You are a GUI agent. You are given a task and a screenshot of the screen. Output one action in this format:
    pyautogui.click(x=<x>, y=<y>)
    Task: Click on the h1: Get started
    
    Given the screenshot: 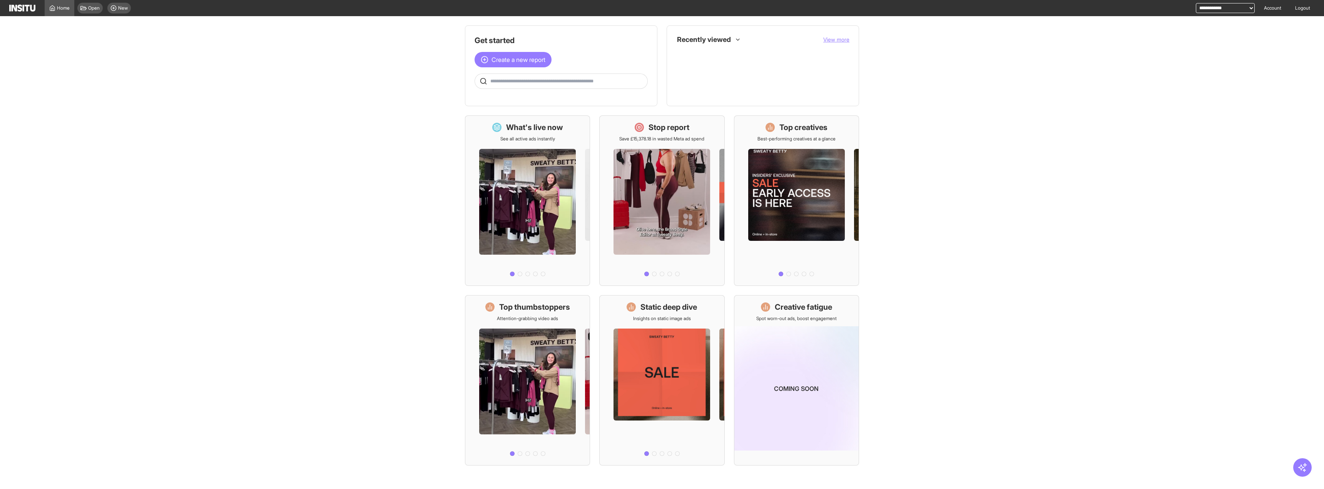 What is the action you would take?
    pyautogui.click(x=561, y=40)
    